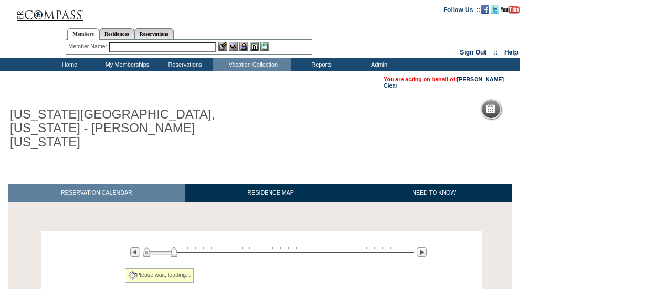 The width and height of the screenshot is (664, 289). What do you see at coordinates (126, 64) in the screenshot?
I see `td: My Memberships` at bounding box center [126, 64].